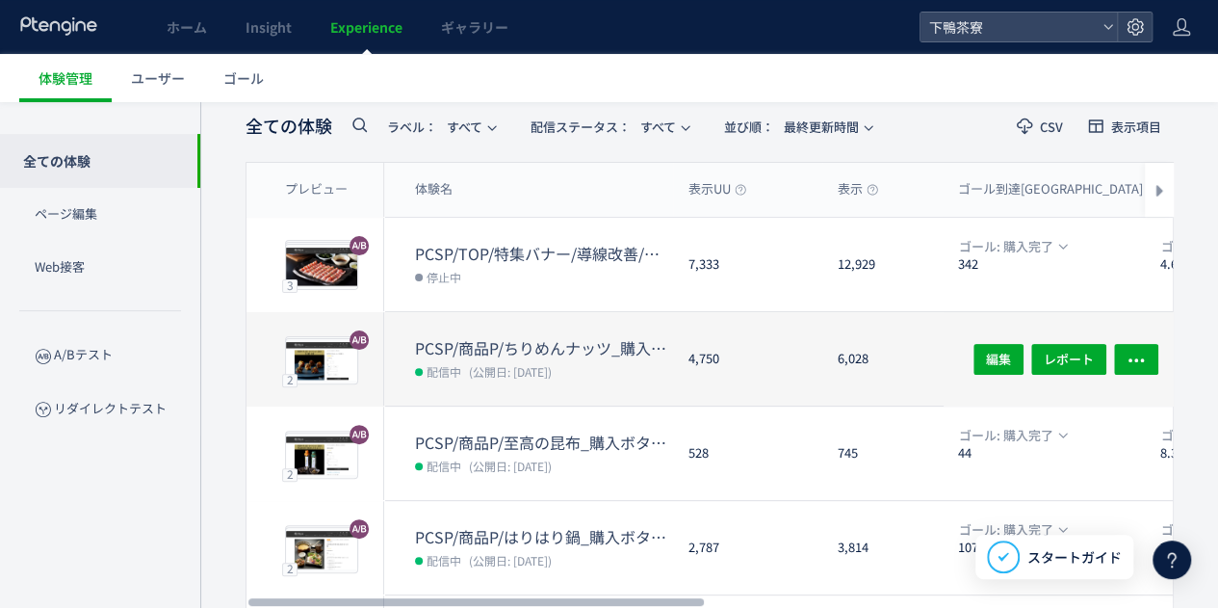 The width and height of the screenshot is (1218, 608). Describe the element at coordinates (749, 126) in the screenshot. I see `span: 並び順：` at that location.